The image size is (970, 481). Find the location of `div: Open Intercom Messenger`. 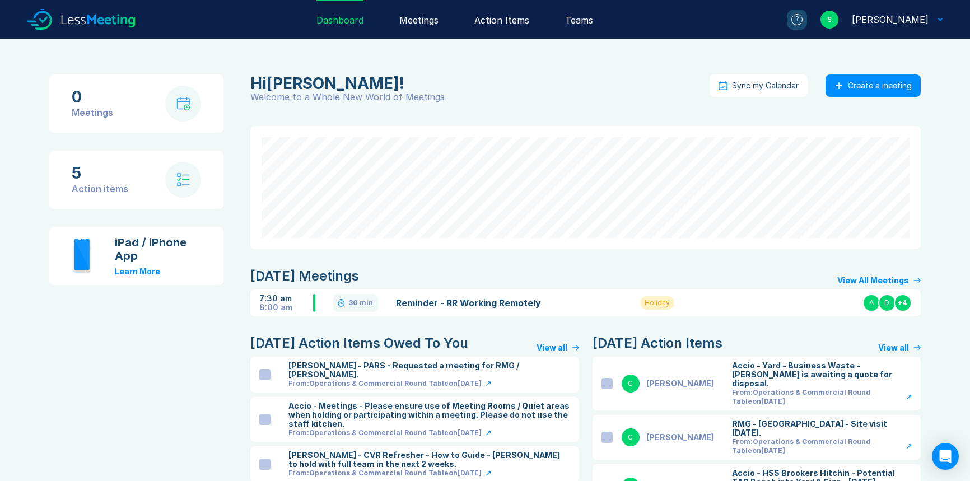

div: Open Intercom Messenger is located at coordinates (945, 456).